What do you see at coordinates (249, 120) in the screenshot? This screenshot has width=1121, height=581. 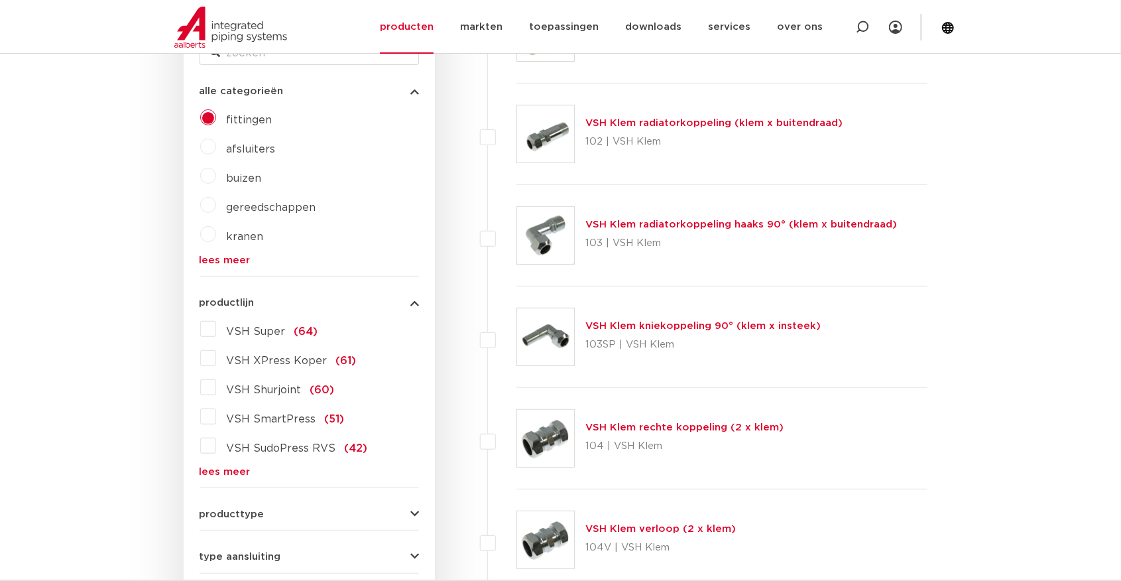 I see `span: fittingen` at bounding box center [249, 120].